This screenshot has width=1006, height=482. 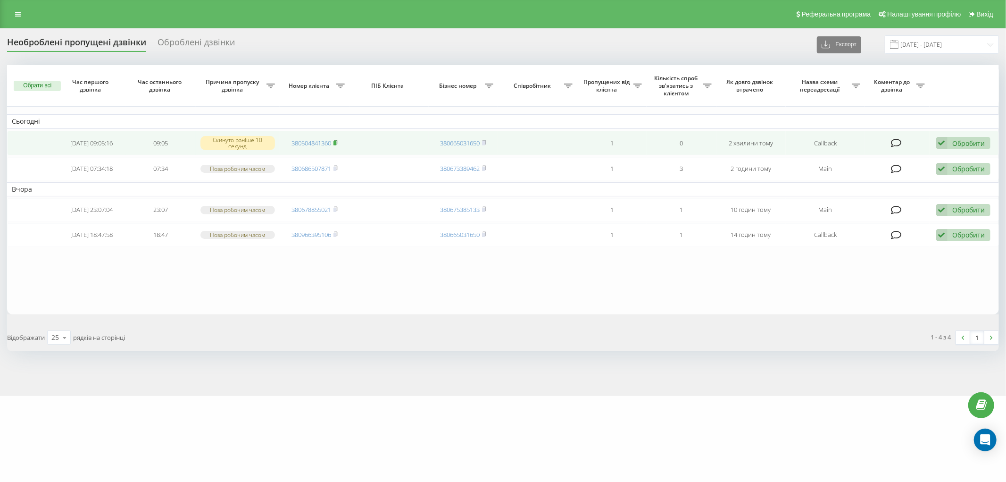 What do you see at coordinates (534, 86) in the screenshot?
I see `span: Співробітник` at bounding box center [534, 86].